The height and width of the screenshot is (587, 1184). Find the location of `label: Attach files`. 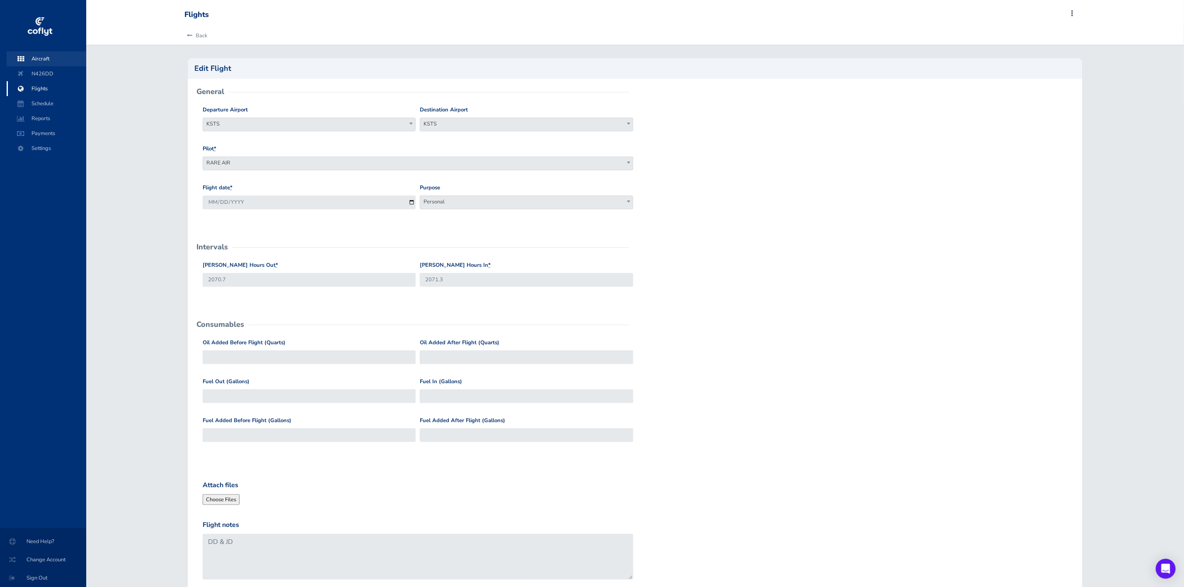

label: Attach files is located at coordinates (220, 486).